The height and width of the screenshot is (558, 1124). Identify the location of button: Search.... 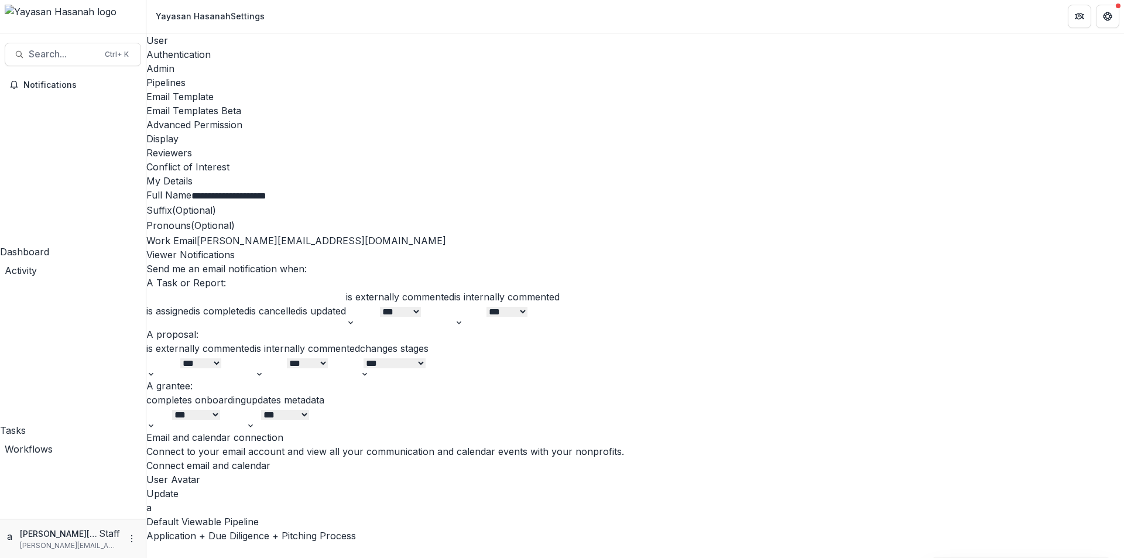
(73, 54).